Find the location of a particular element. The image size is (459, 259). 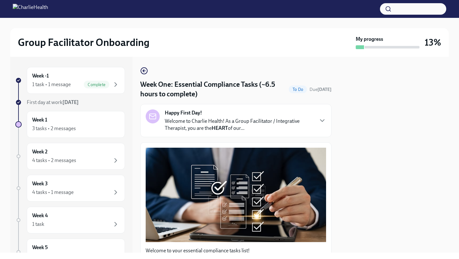

h6: Week 1 is located at coordinates (40, 120).